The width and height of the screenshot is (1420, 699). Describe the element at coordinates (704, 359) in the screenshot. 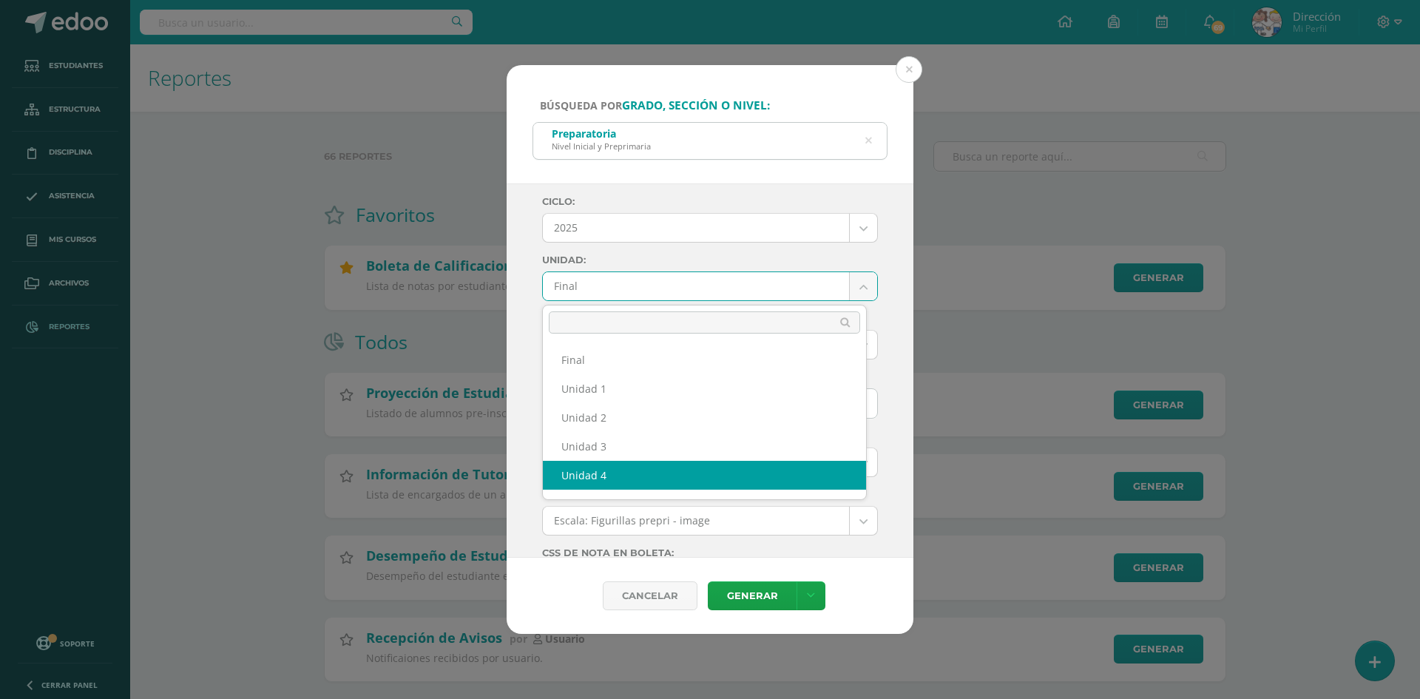

I see `div: Final` at that location.